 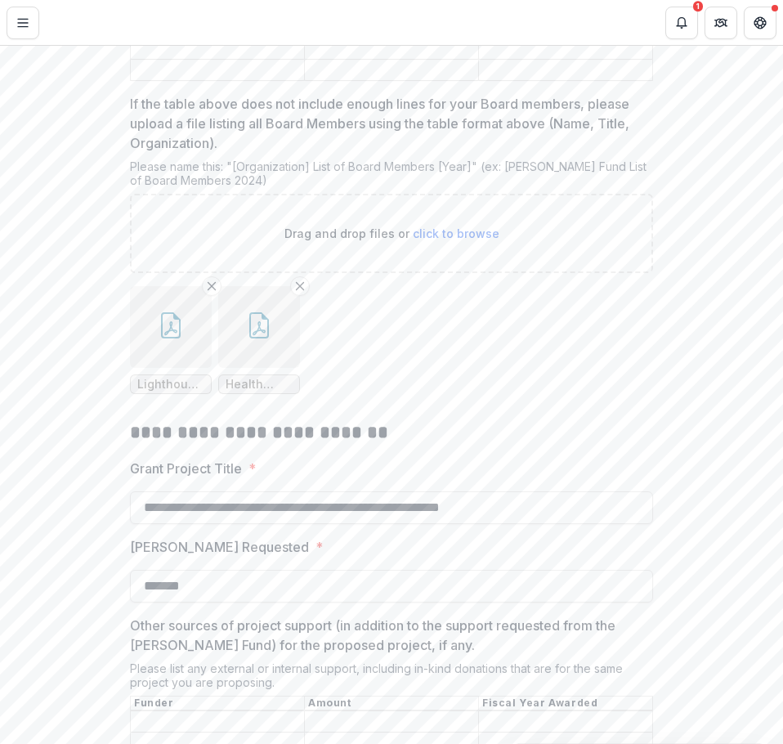 What do you see at coordinates (259, 340) in the screenshot?
I see `div: Remove FileHealth Advocates List of Board Members 2025.pdf` at bounding box center [259, 340].